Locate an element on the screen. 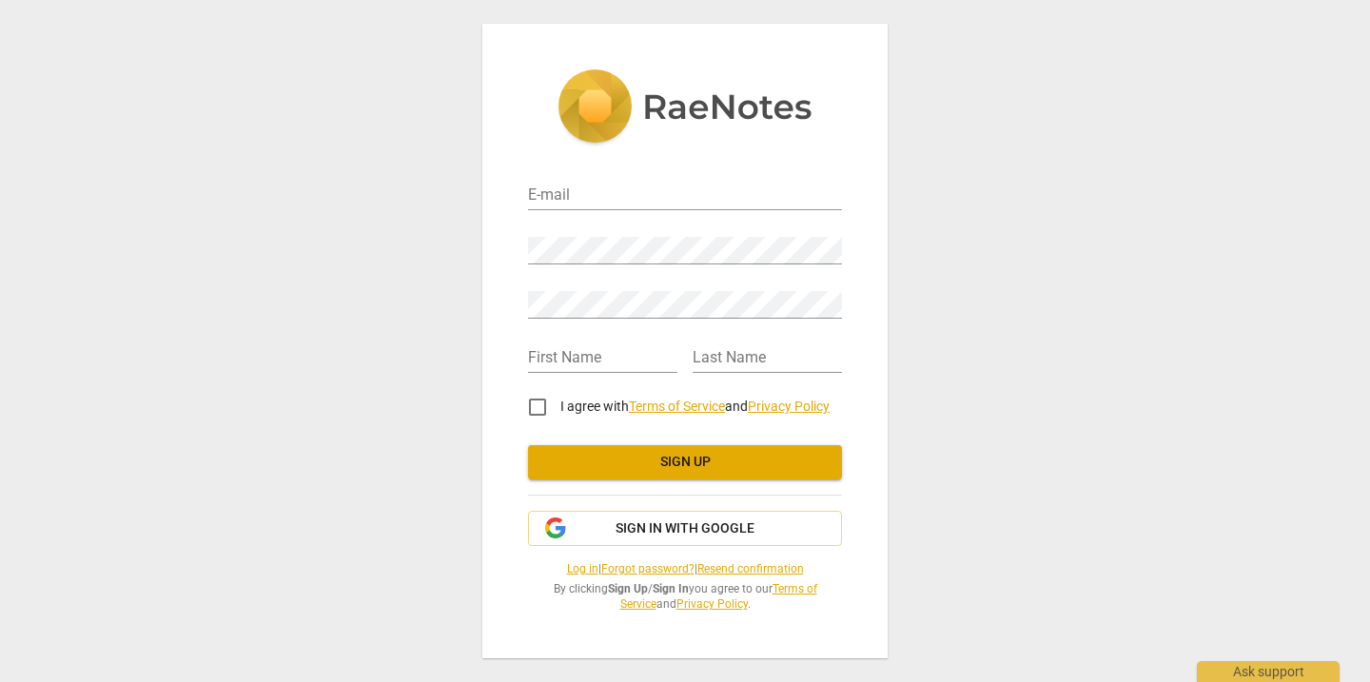 This screenshot has height=682, width=1370. a: Resend confirmation is located at coordinates (750, 569).